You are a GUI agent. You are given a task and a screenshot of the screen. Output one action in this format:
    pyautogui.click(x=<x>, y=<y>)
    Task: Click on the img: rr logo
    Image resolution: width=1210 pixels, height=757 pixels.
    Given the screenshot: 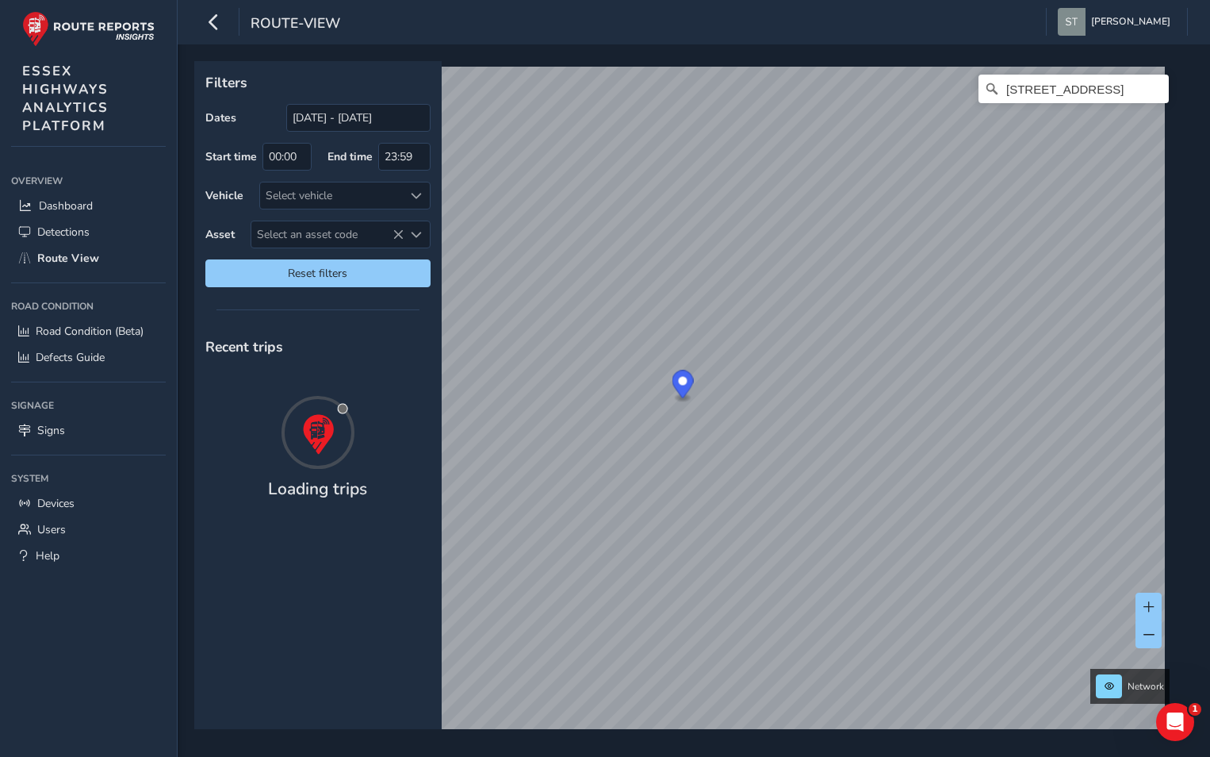 What is the action you would take?
    pyautogui.click(x=88, y=29)
    